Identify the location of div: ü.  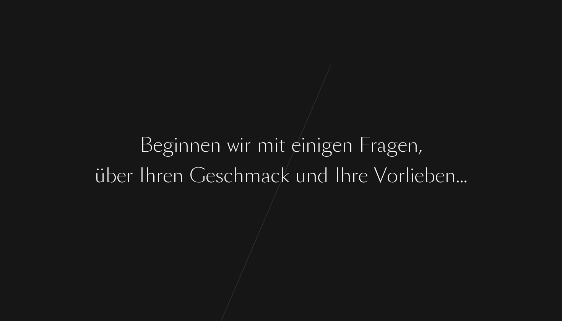
(100, 176).